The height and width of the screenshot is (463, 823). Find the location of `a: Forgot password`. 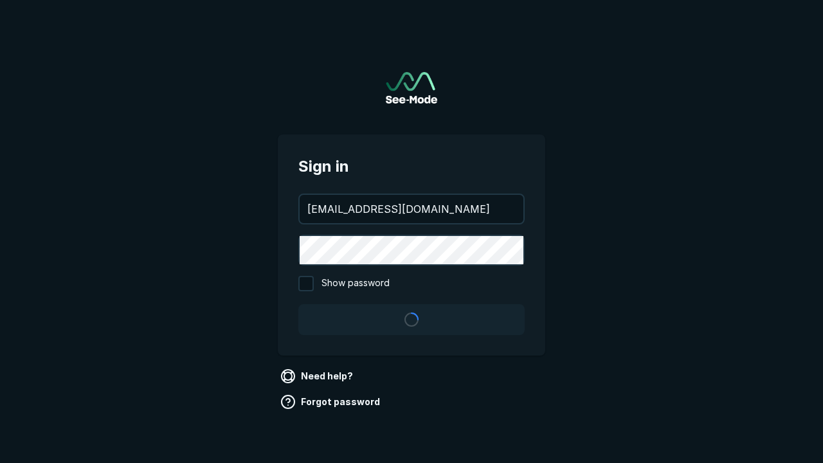

a: Forgot password is located at coordinates (331, 402).